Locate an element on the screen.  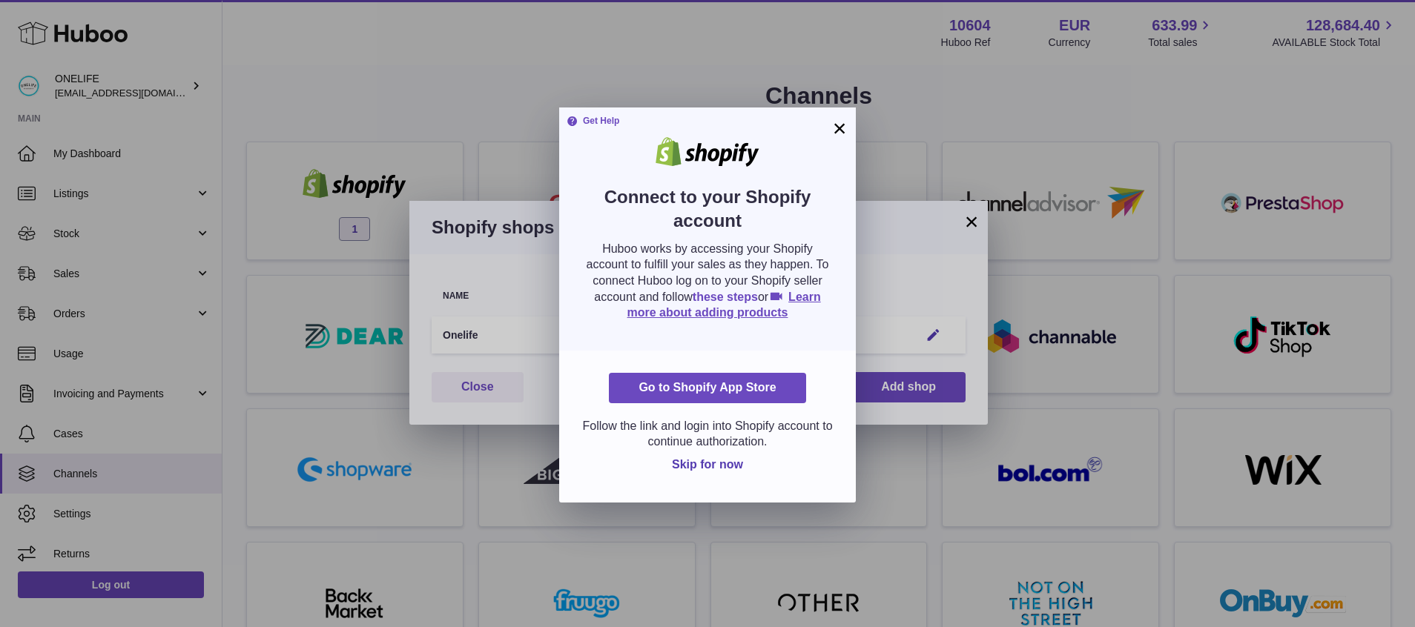
span: Skip for now is located at coordinates (707, 464).